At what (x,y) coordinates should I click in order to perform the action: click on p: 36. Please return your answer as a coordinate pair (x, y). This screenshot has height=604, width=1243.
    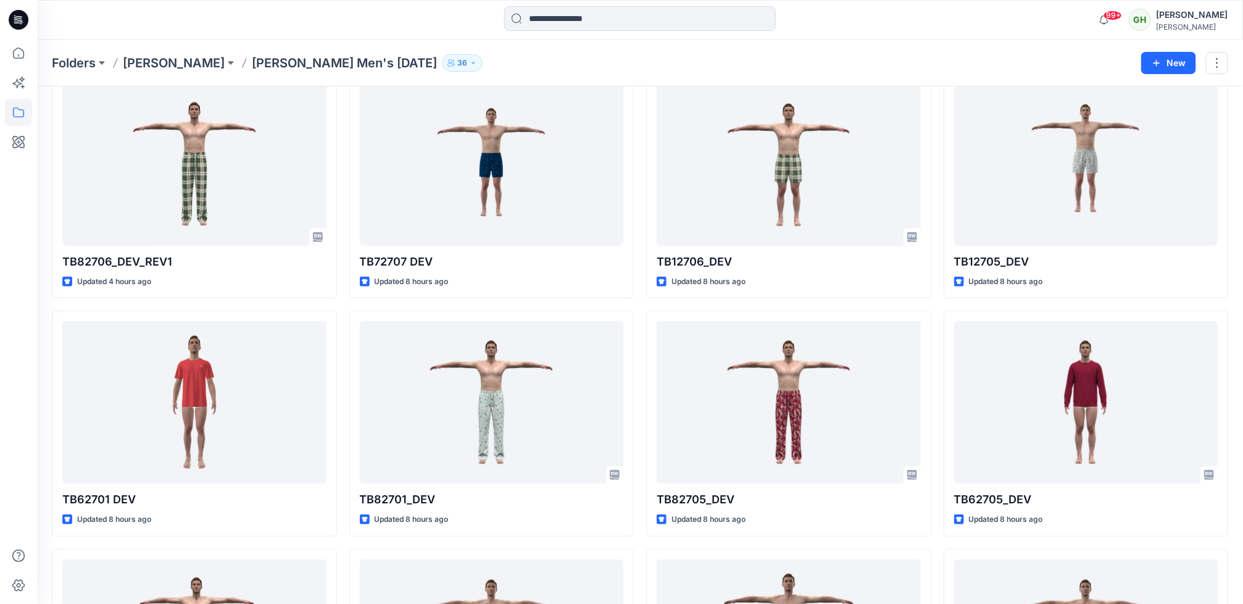
    Looking at the image, I should click on (462, 63).